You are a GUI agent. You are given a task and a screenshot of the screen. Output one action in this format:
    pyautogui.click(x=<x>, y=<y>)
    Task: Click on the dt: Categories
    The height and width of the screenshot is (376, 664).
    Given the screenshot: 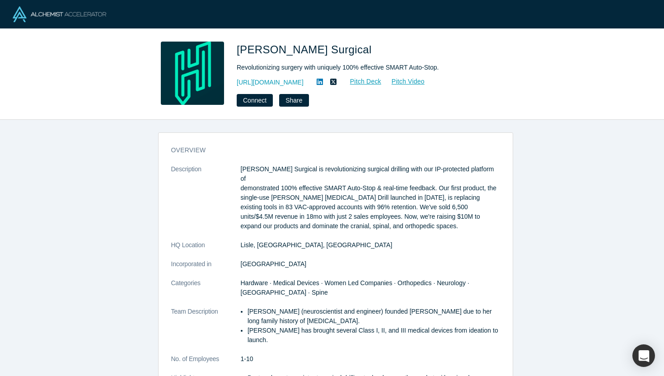 What is the action you would take?
    pyautogui.click(x=206, y=292)
    